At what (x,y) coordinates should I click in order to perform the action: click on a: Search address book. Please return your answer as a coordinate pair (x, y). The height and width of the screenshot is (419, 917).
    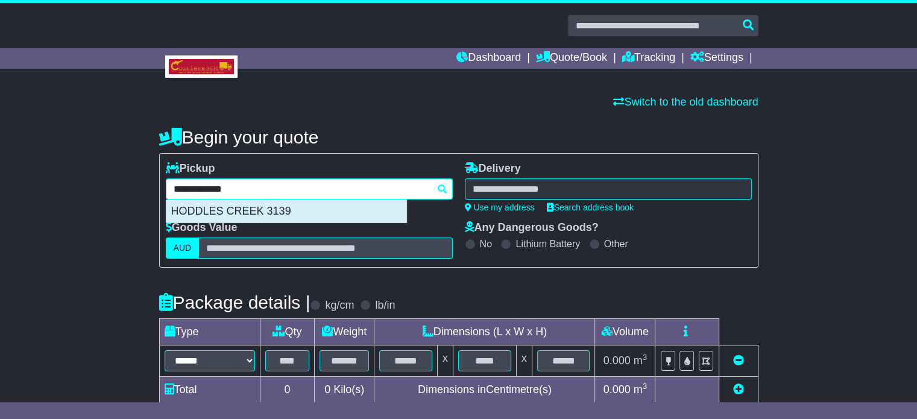
    Looking at the image, I should click on (590, 207).